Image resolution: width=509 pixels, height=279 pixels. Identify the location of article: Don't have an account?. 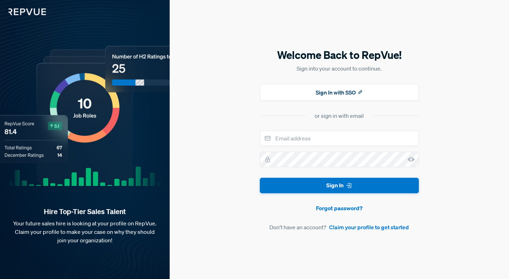
(339, 227).